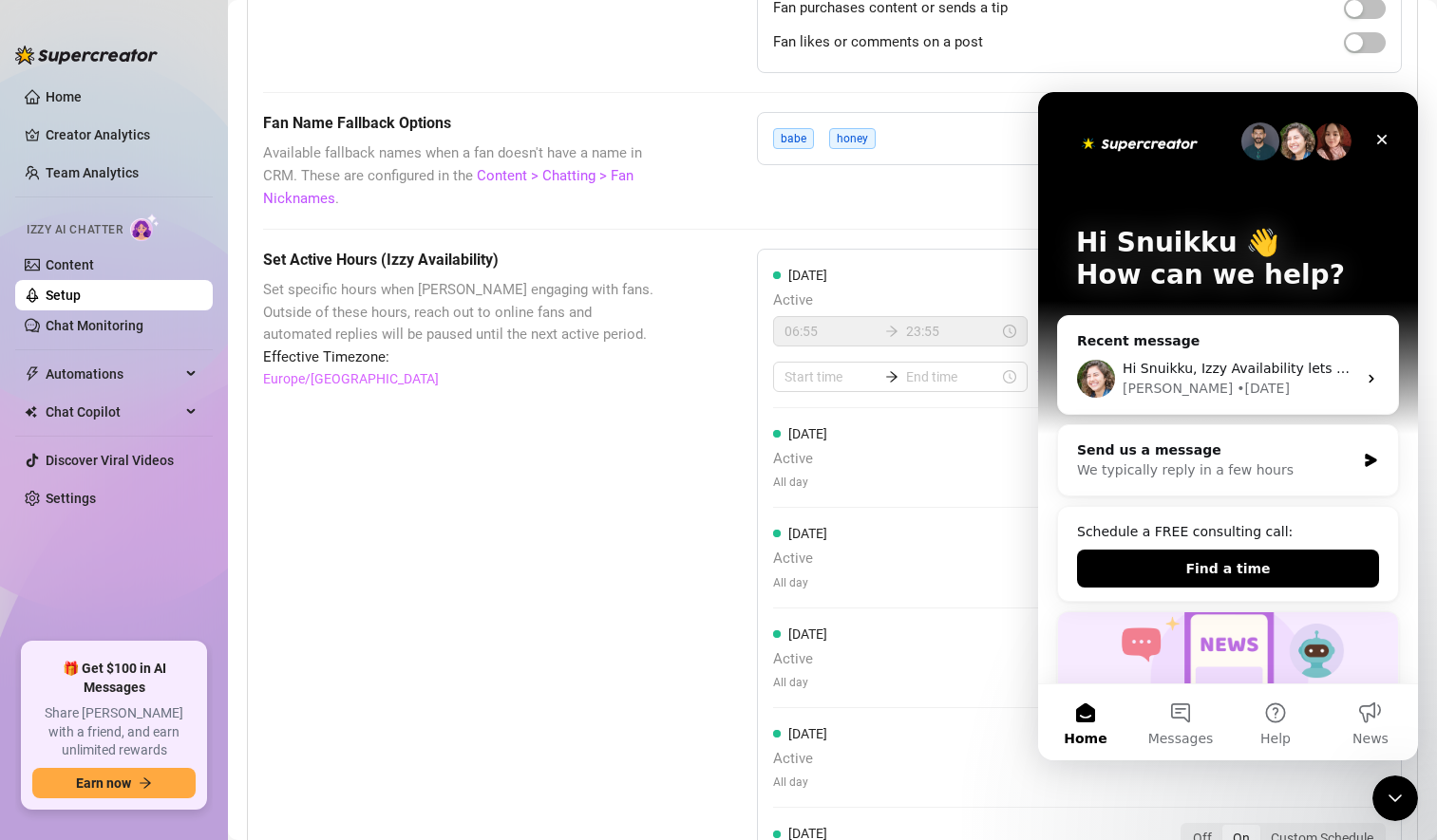 Image resolution: width=1437 pixels, height=840 pixels. I want to click on p: How can we help?, so click(189, 183).